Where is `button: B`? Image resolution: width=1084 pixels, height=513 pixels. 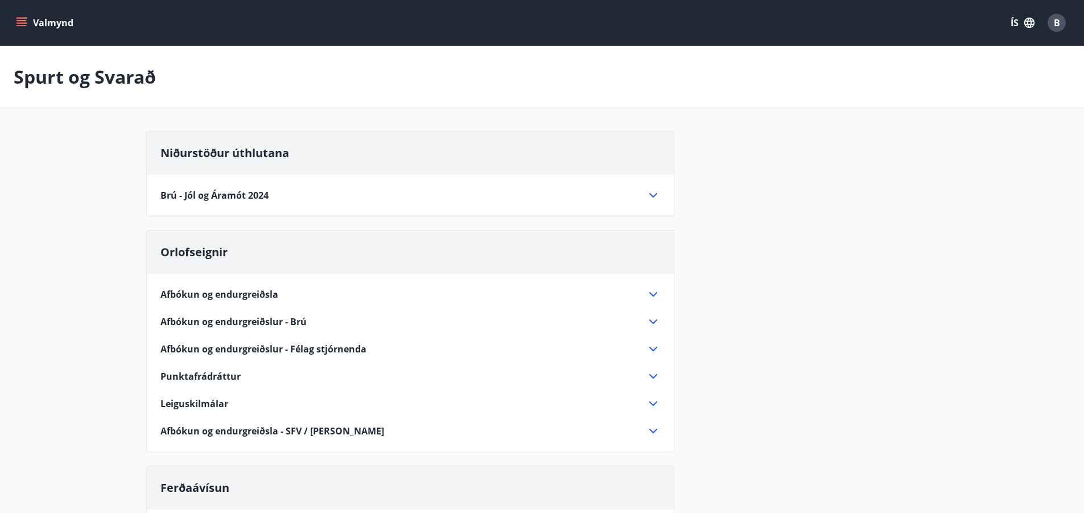 button: B is located at coordinates (1057, 23).